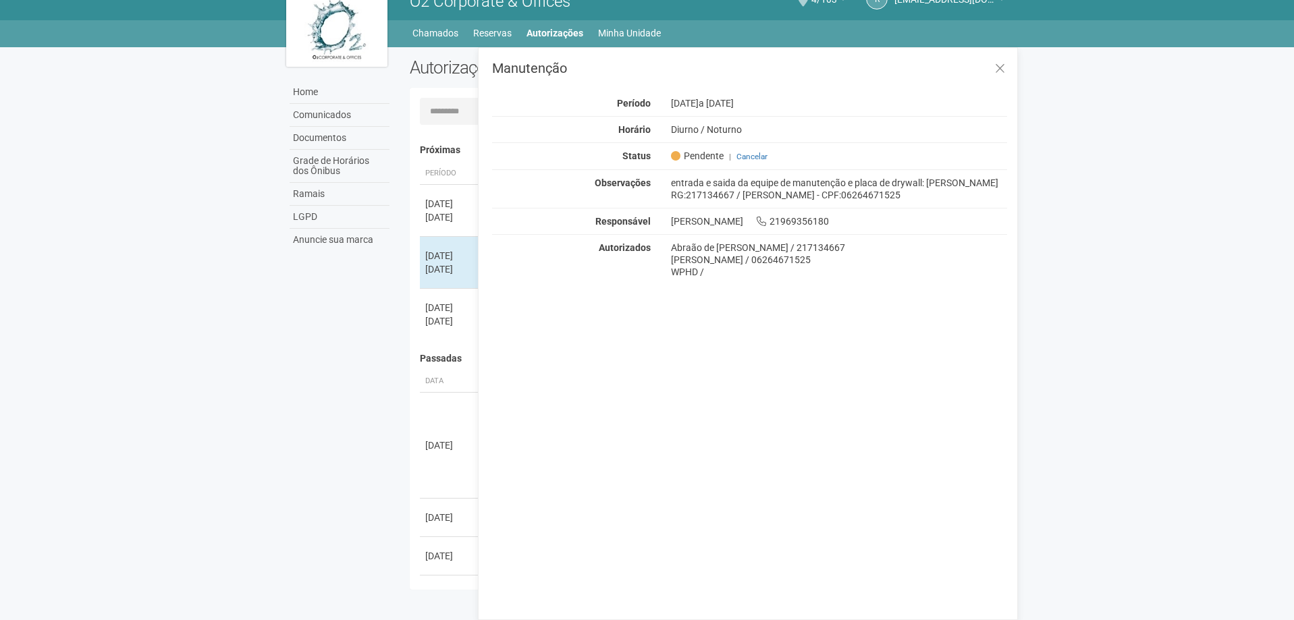 This screenshot has height=620, width=1294. What do you see at coordinates (752, 157) in the screenshot?
I see `a: Cancelar` at bounding box center [752, 157].